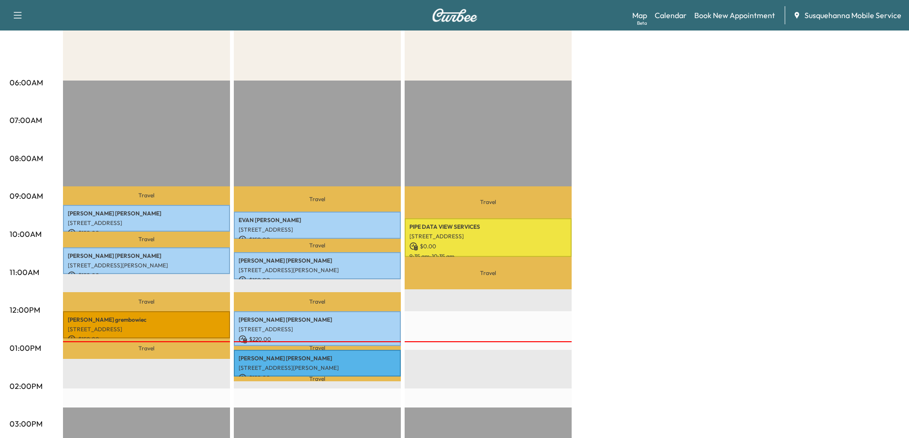  I want to click on p: PIPE DATA VIEW SERVICES, so click(488, 227).